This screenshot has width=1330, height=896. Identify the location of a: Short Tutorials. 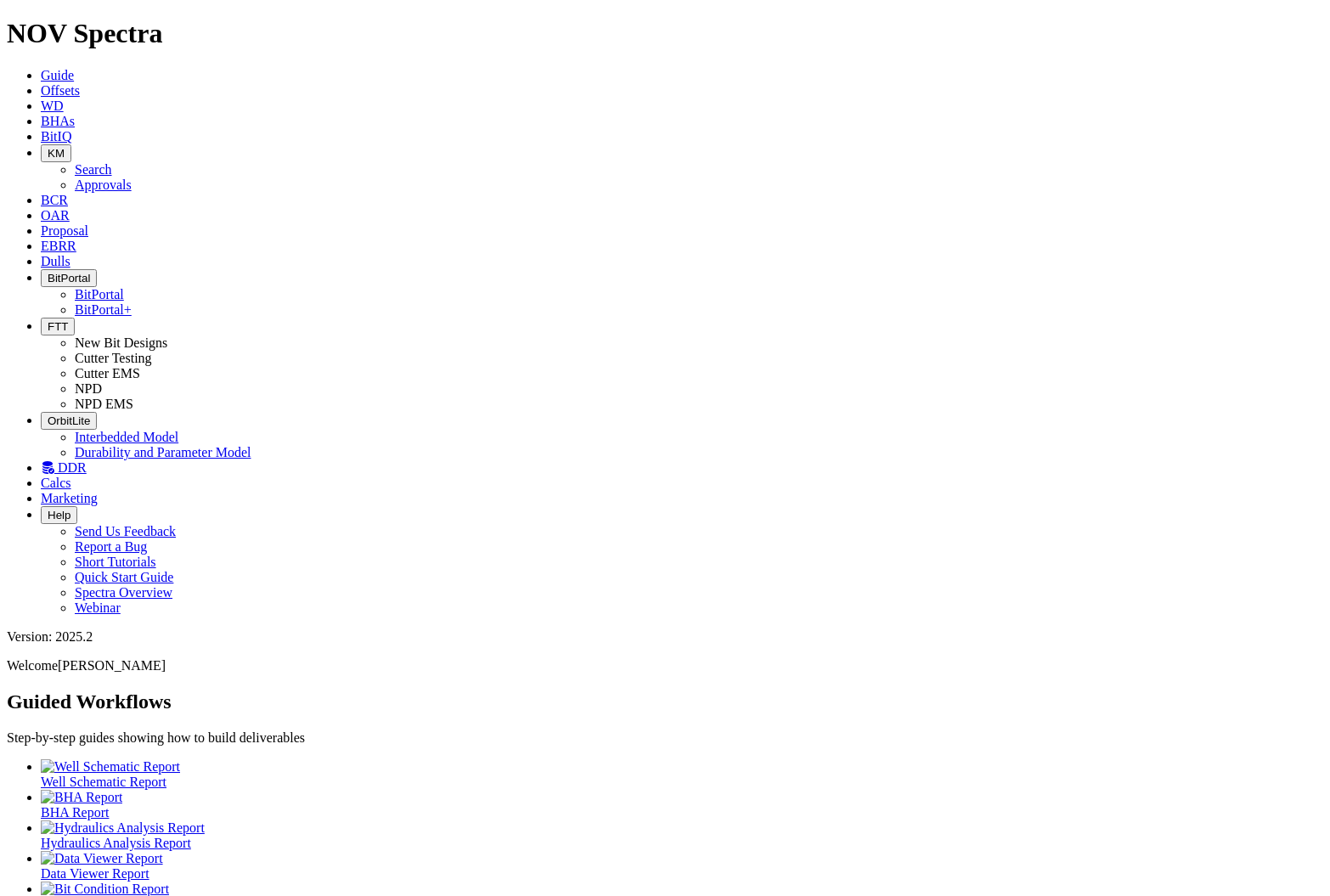
(115, 561).